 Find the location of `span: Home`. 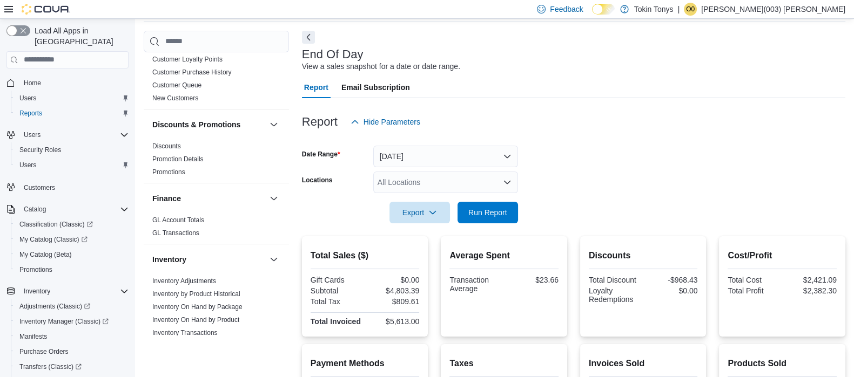

span: Home is located at coordinates (74, 83).